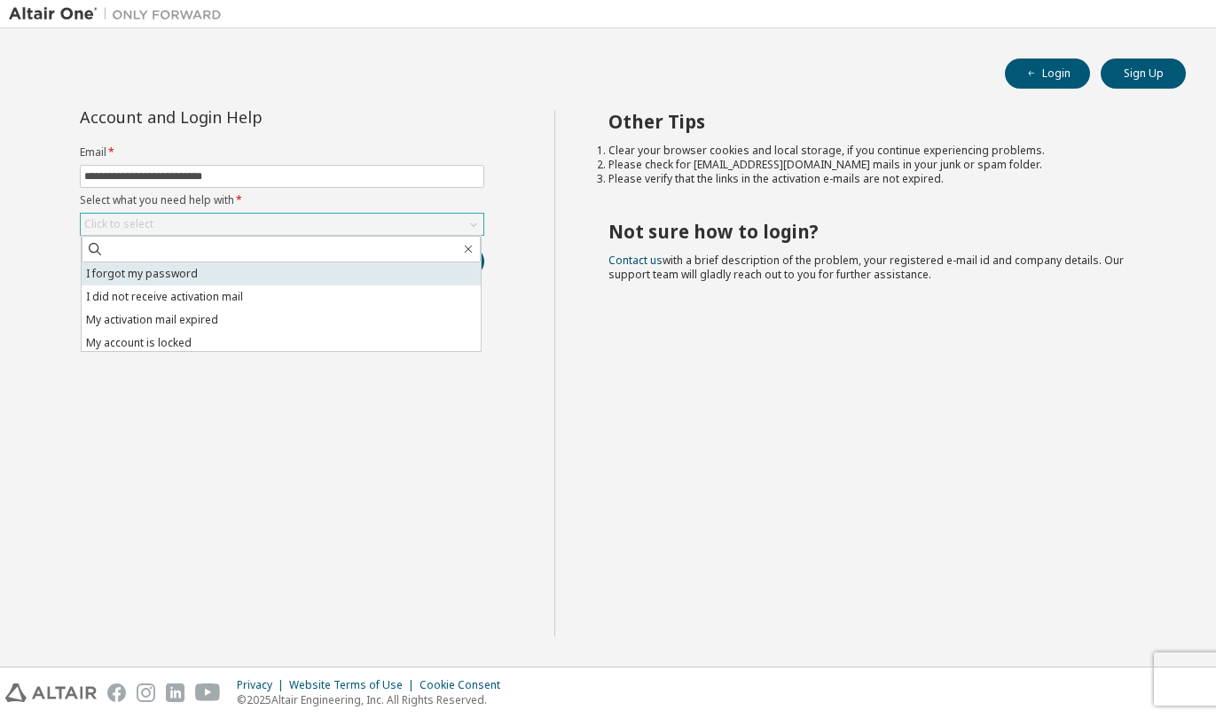  I want to click on label: Select what you need help with, so click(282, 200).